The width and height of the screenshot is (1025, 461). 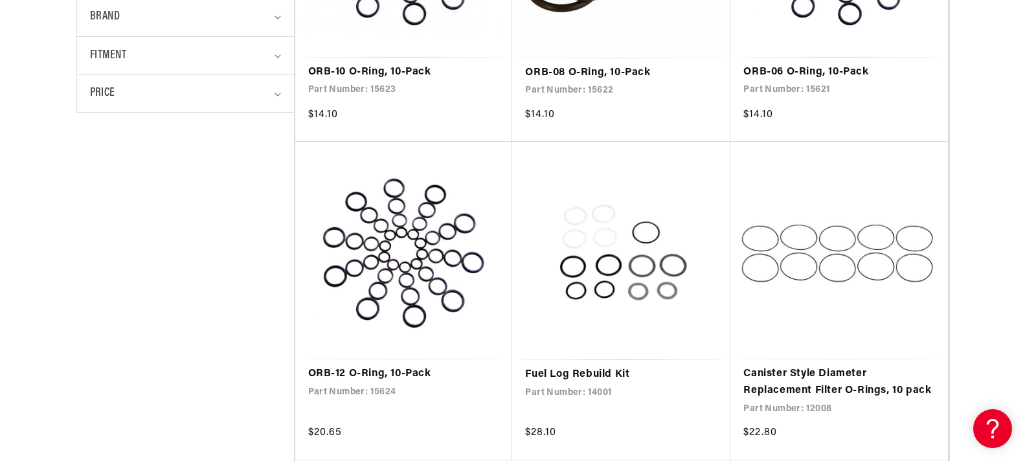 What do you see at coordinates (404, 72) in the screenshot?
I see `a: ORB-10 O-Ring, 10-Pack` at bounding box center [404, 72].